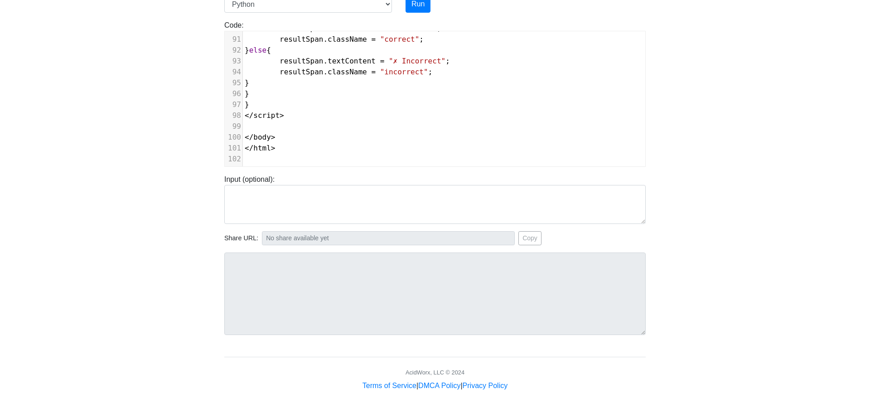 This screenshot has height=413, width=870. Describe the element at coordinates (233, 39) in the screenshot. I see `div: 91` at that location.